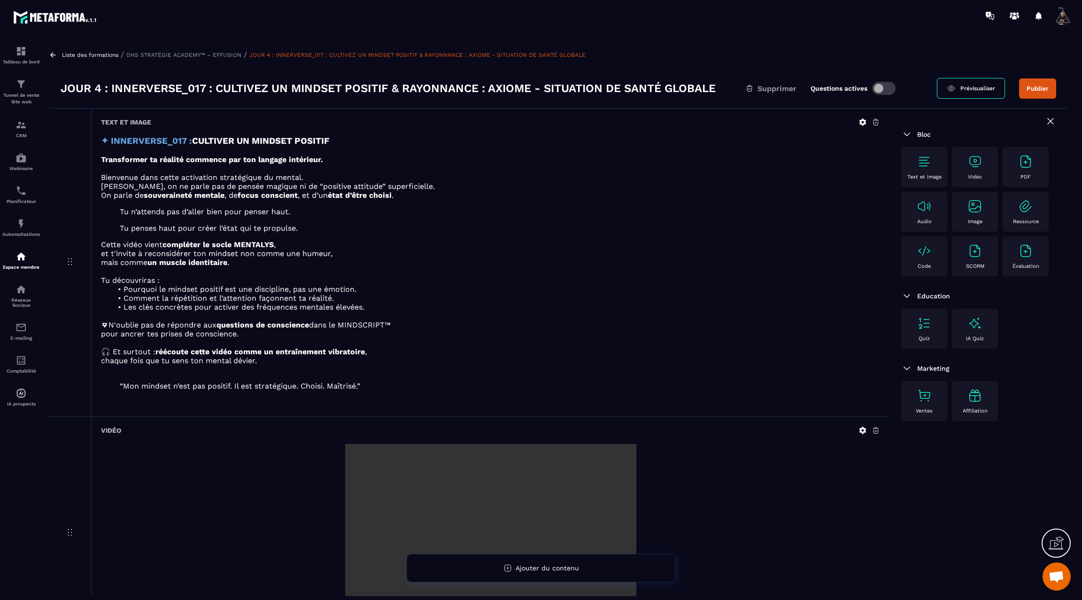 The width and height of the screenshot is (1082, 600). I want to click on strong: compléter le socle MENTALYS, so click(218, 244).